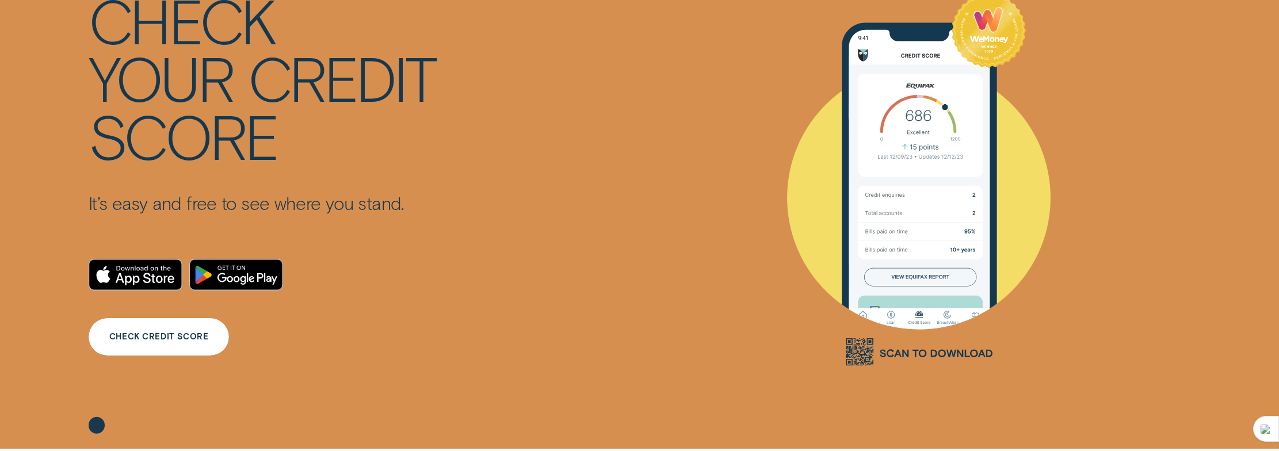  Describe the element at coordinates (159, 337) in the screenshot. I see `div: CHECK CREDIT SCORE` at that location.